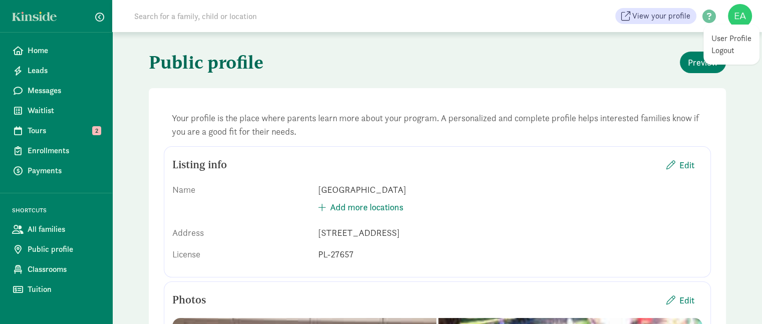  What do you see at coordinates (241, 200) in the screenshot?
I see `div: Name` at bounding box center [241, 200].